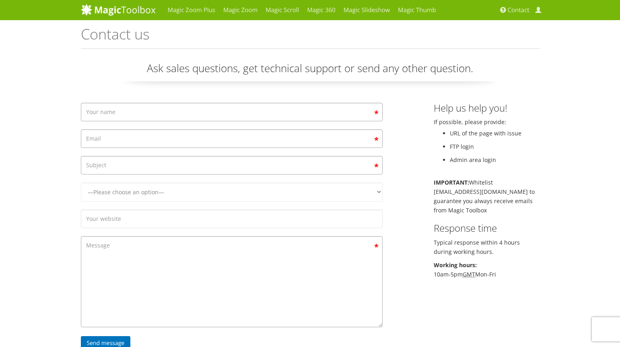 The width and height of the screenshot is (620, 347). I want to click on p: Ask sales questions, get technical support or send any other question., so click(310, 71).